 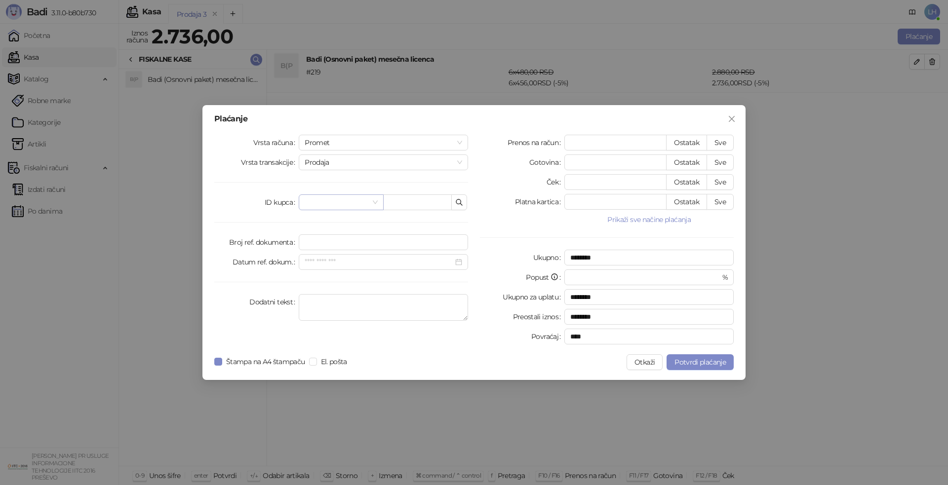 I want to click on span: Potvrdi plaćanje, so click(x=700, y=362).